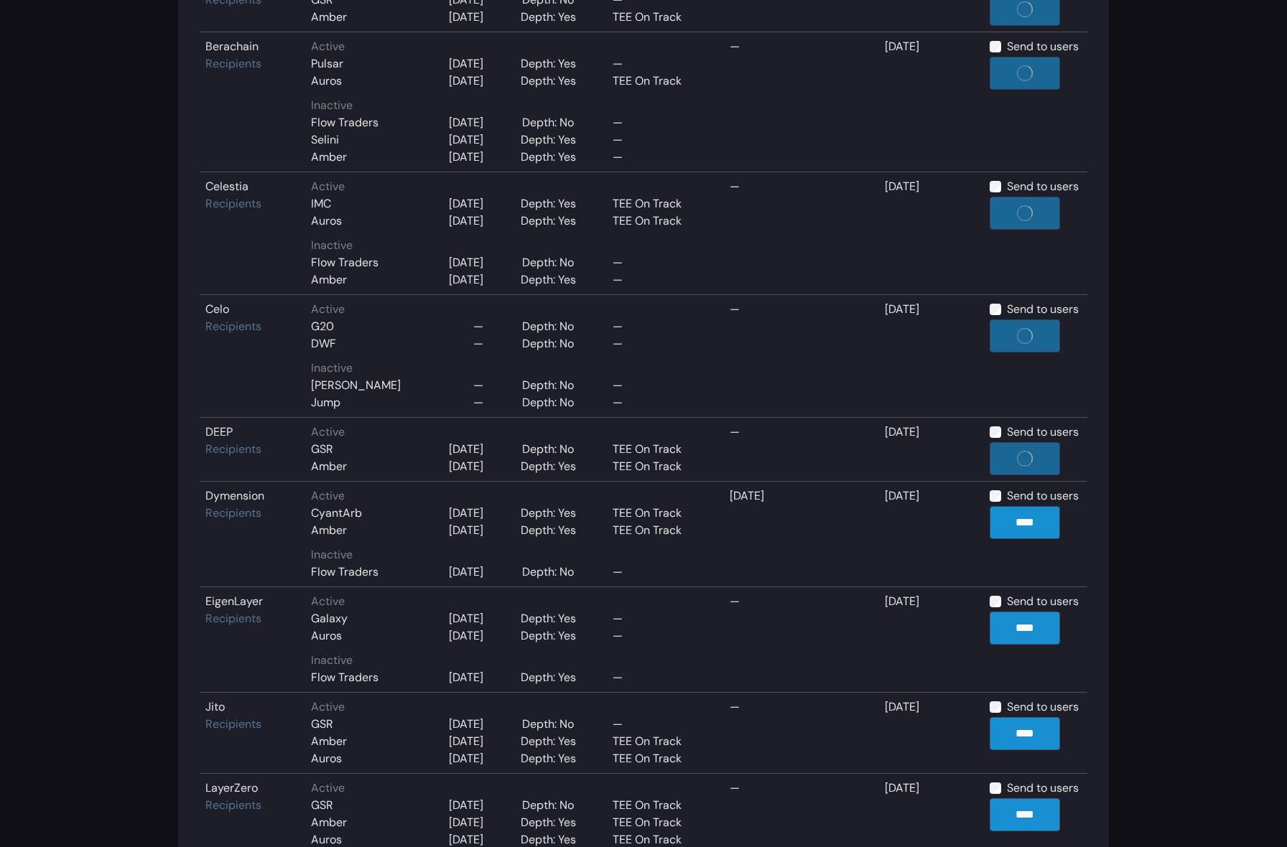 The image size is (1287, 847). I want to click on div: Selini, so click(325, 140).